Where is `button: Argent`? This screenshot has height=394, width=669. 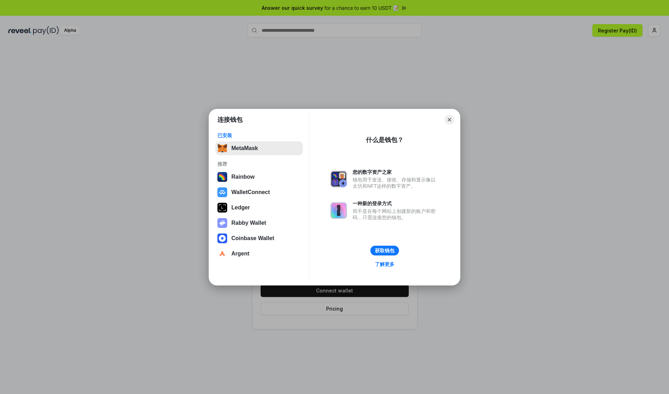
button: Argent is located at coordinates (259, 253).